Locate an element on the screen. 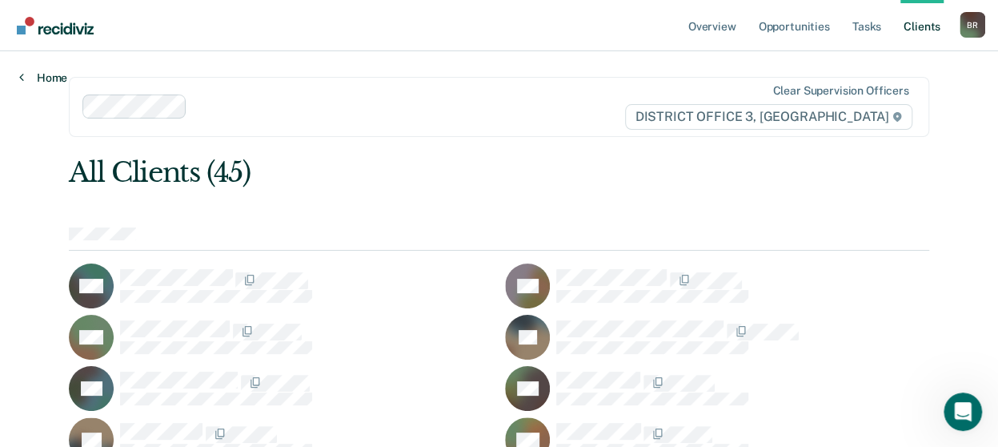  a: Home is located at coordinates (43, 78).